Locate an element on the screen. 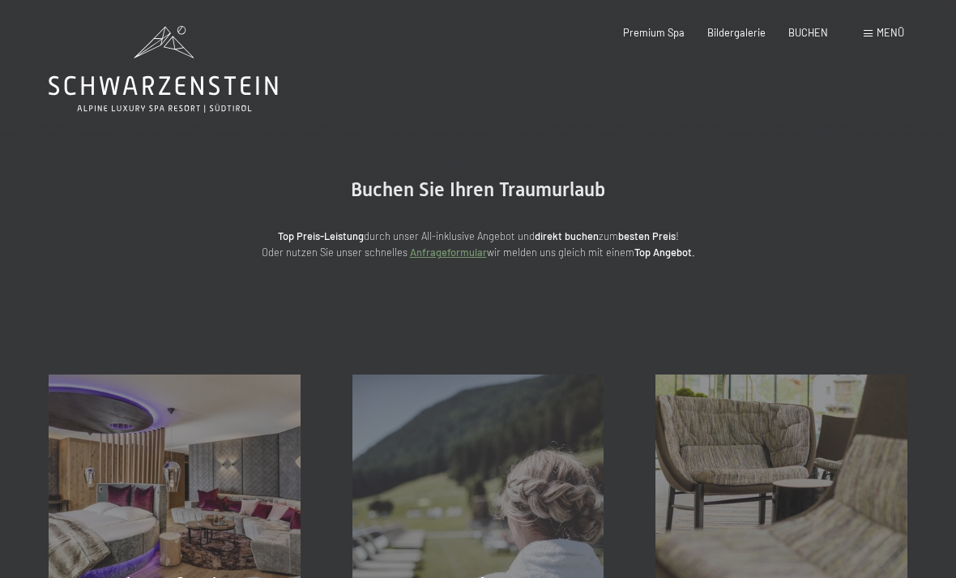 The image size is (956, 578). a: Anfrageformular is located at coordinates (448, 252).